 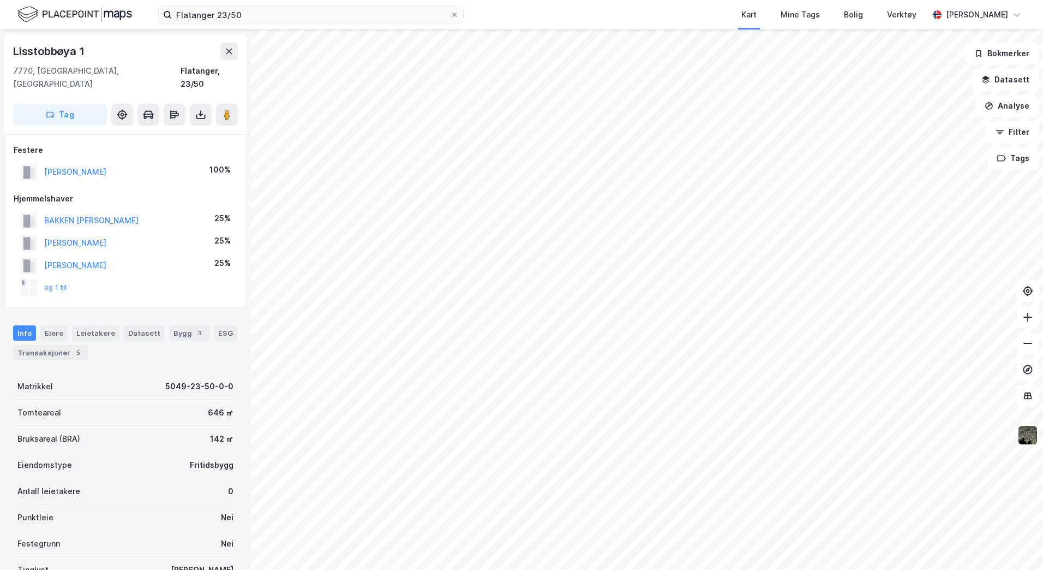 What do you see at coordinates (45, 465) in the screenshot?
I see `div: Eiendomstype` at bounding box center [45, 465].